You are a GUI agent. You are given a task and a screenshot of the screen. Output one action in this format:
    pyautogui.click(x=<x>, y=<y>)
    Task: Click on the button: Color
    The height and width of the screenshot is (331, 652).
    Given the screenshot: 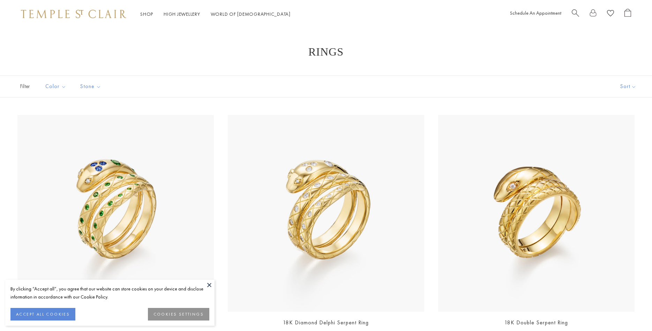 What is the action you would take?
    pyautogui.click(x=56, y=86)
    